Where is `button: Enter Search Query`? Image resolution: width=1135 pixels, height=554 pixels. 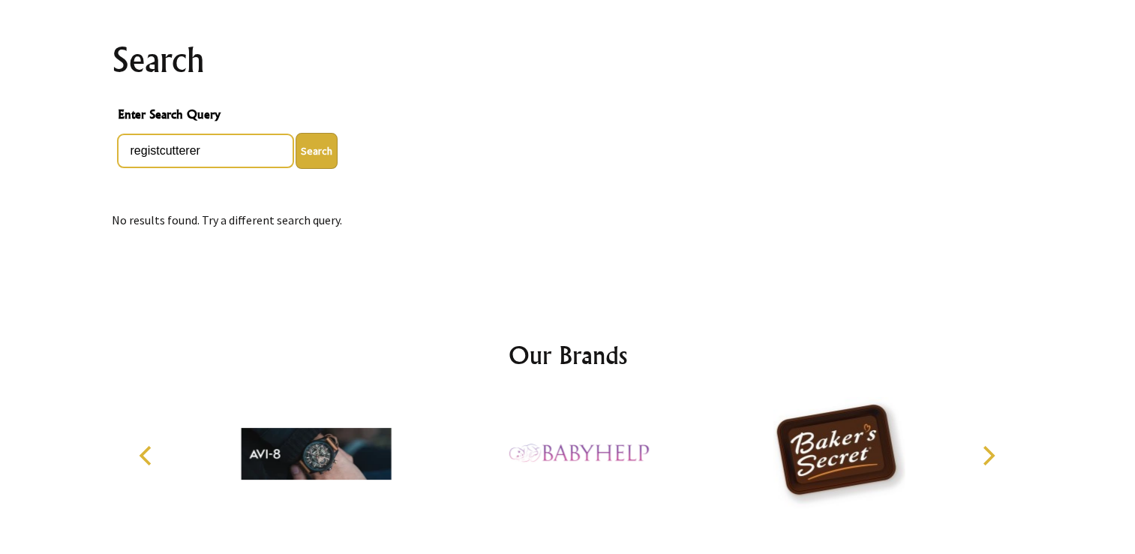
button: Enter Search Query is located at coordinates (317, 151).